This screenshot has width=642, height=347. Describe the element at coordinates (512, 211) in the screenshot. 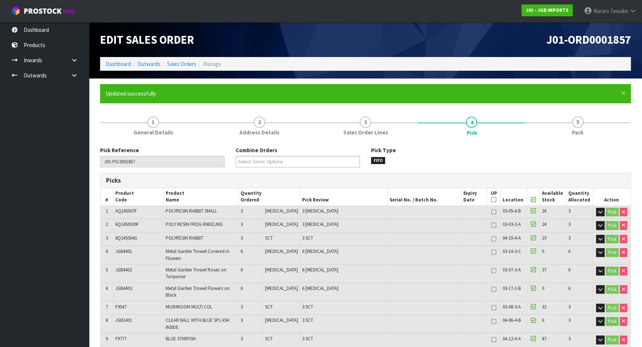

I see `span: 03-05-4-B` at that location.